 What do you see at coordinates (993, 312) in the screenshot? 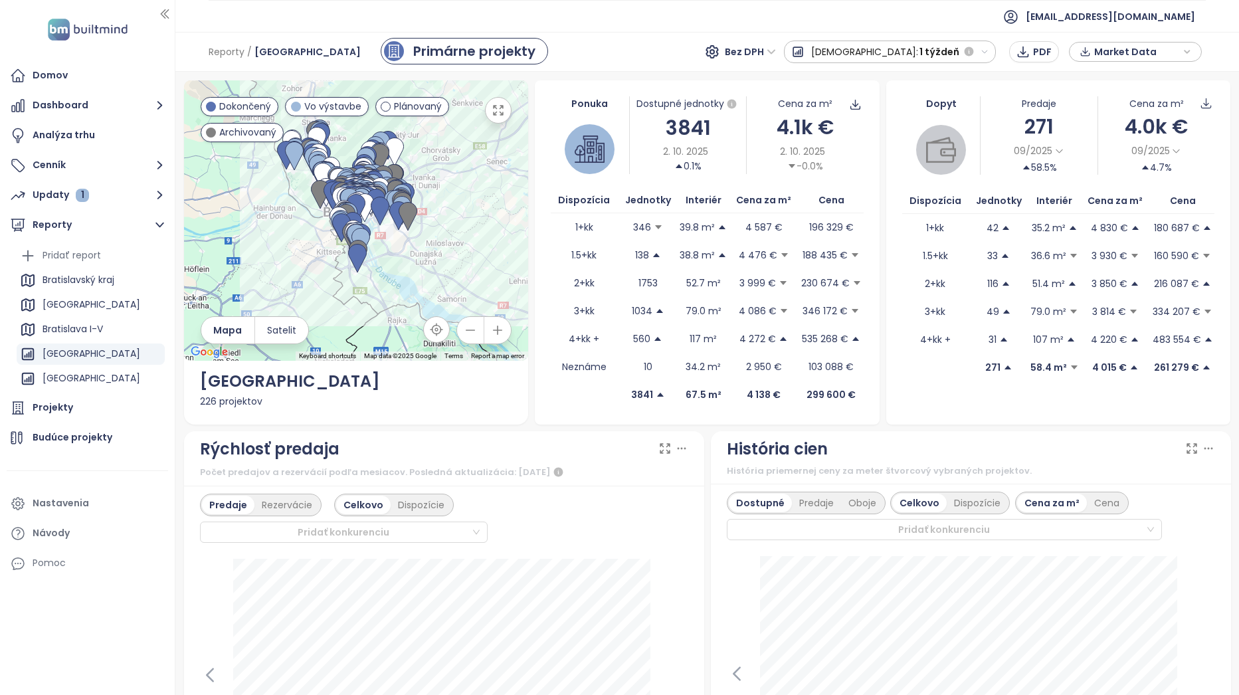
I see `p: 49` at bounding box center [993, 312].